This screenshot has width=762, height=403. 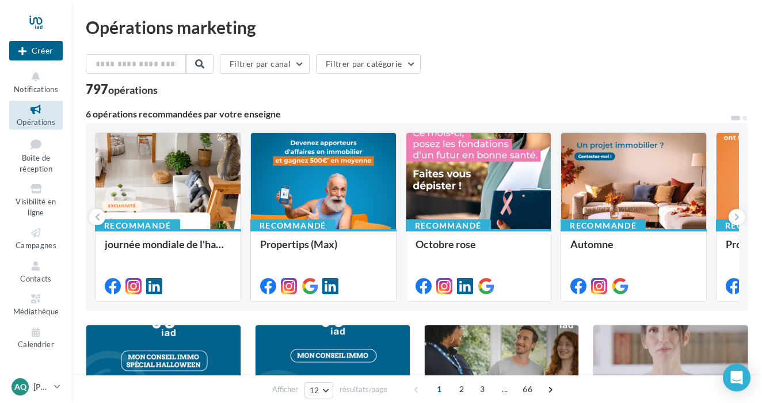 What do you see at coordinates (36, 271) in the screenshot?
I see `a: Contacts` at bounding box center [36, 271].